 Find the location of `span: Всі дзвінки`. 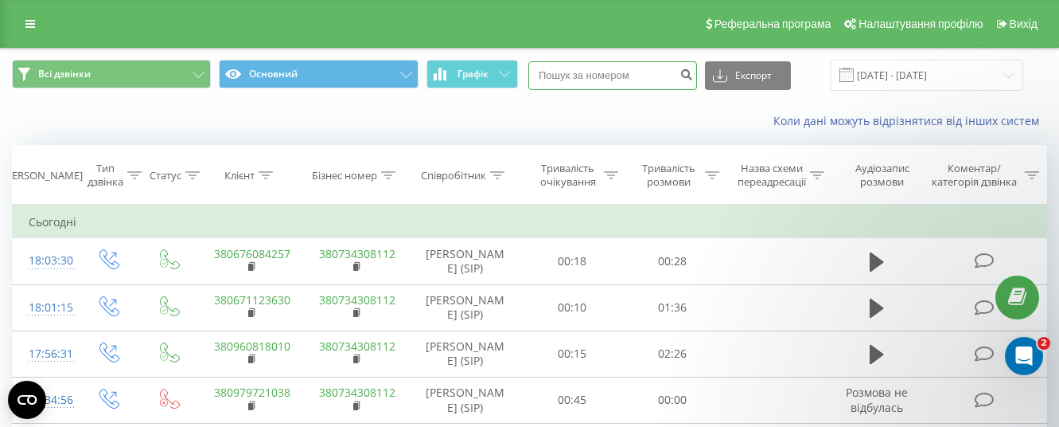

span: Всі дзвінки is located at coordinates (64, 74).